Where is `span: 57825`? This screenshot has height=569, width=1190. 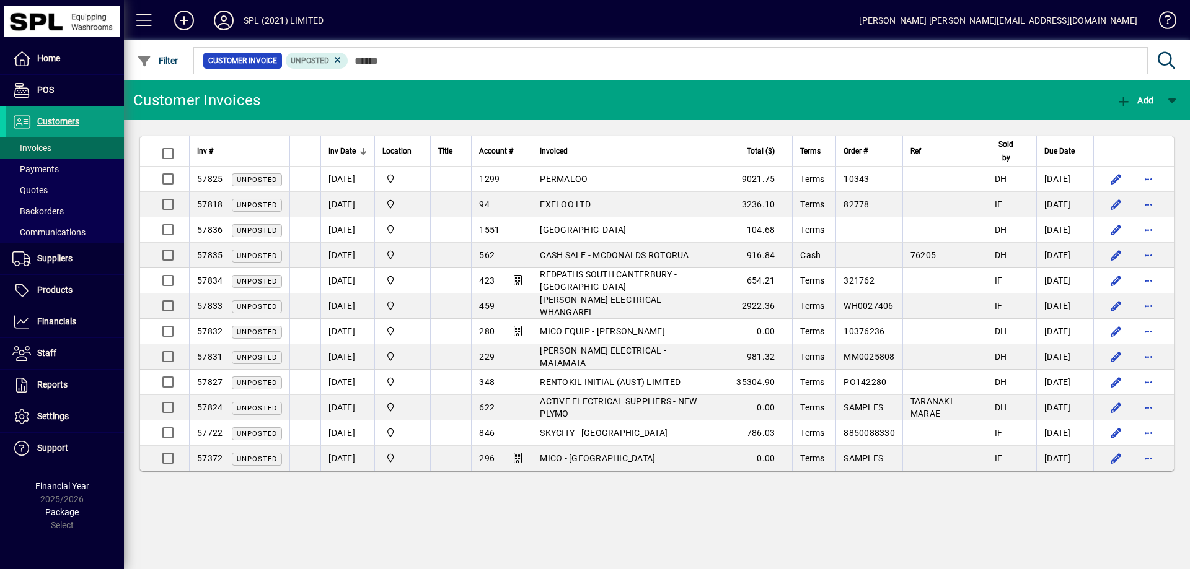
span: 57825 is located at coordinates (209, 179).